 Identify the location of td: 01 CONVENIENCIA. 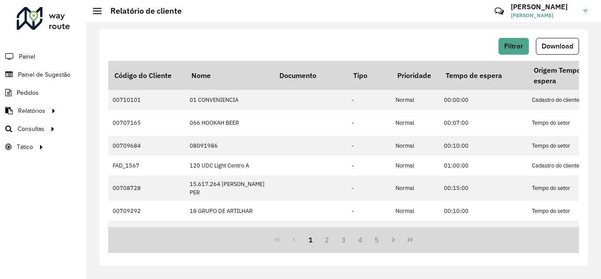
(229, 99).